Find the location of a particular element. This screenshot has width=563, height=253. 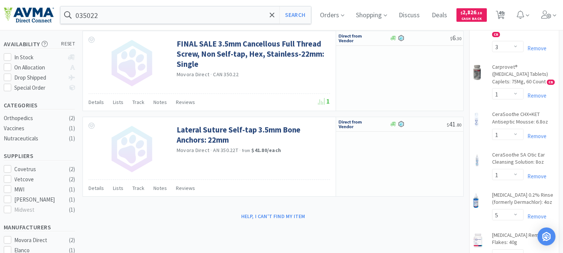

span: 6 is located at coordinates (455, 37).